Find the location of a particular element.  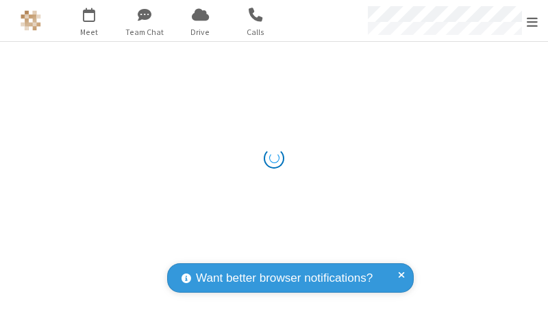

span: Want better browser notifications? is located at coordinates (284, 278).